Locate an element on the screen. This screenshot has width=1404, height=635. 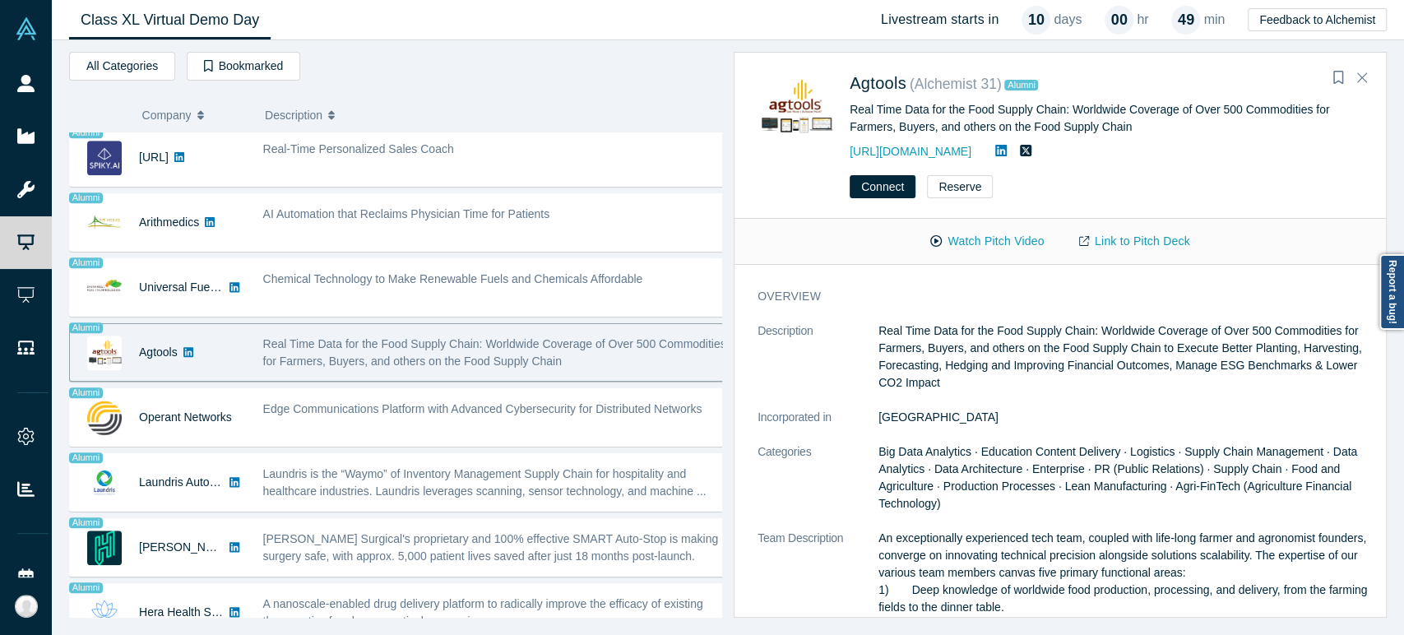
a: Laundris Autonomous Inventory Management is located at coordinates (255, 482).